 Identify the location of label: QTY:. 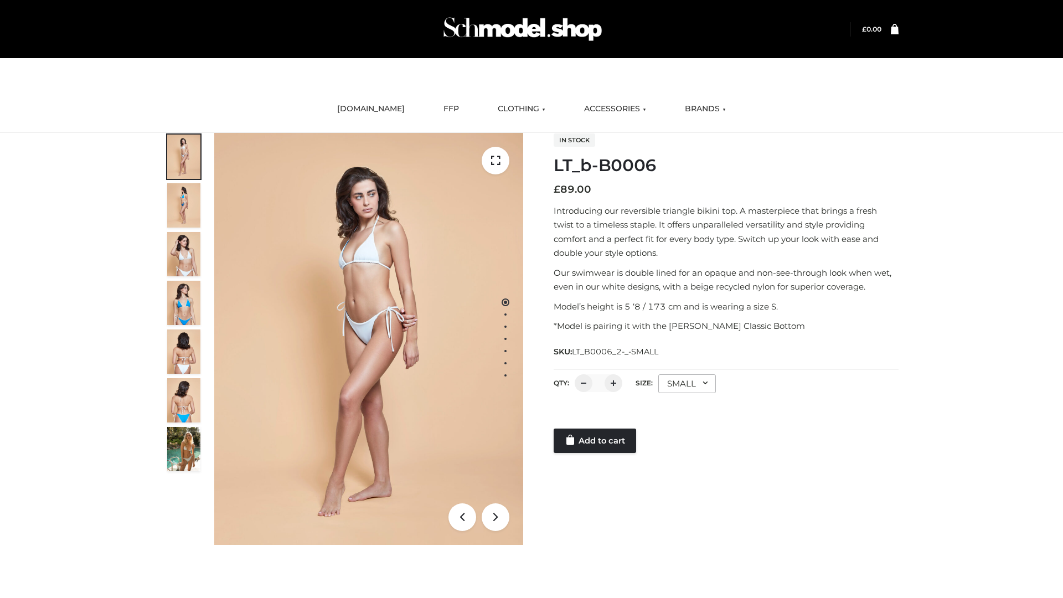
(561, 382).